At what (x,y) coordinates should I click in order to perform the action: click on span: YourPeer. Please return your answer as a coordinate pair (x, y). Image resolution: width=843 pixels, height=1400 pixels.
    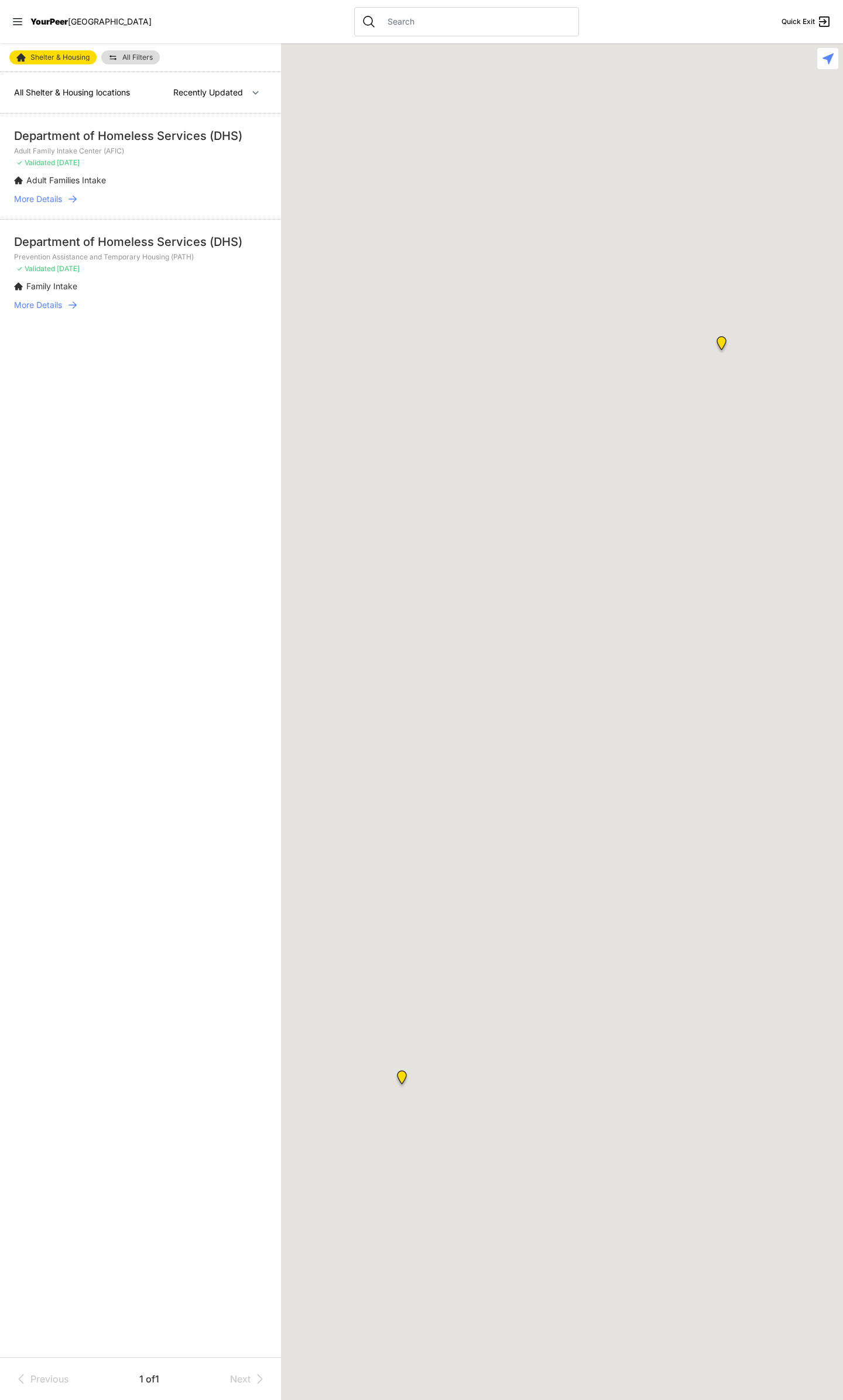
    Looking at the image, I should click on (49, 21).